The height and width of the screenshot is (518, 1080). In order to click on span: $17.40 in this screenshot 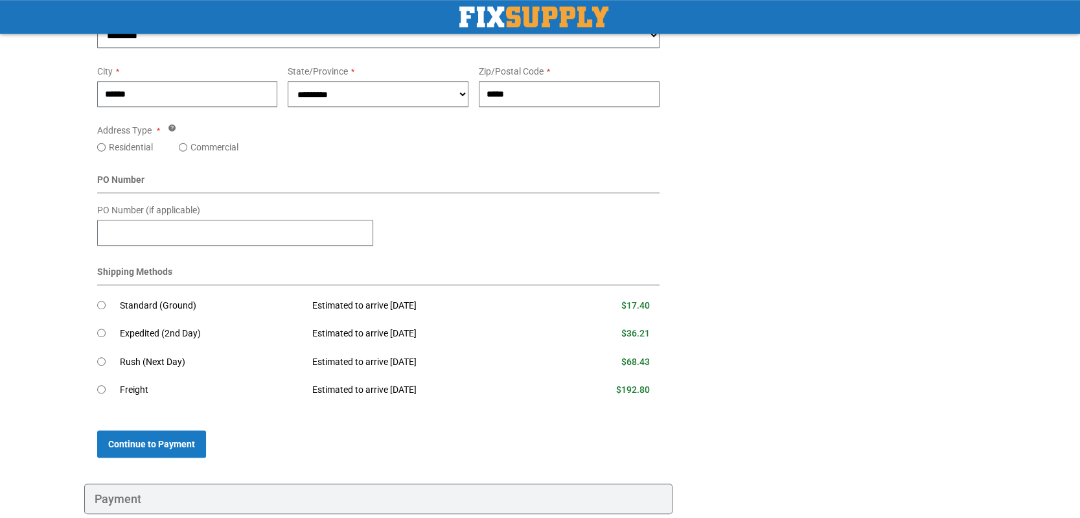, I will do `click(636, 305)`.